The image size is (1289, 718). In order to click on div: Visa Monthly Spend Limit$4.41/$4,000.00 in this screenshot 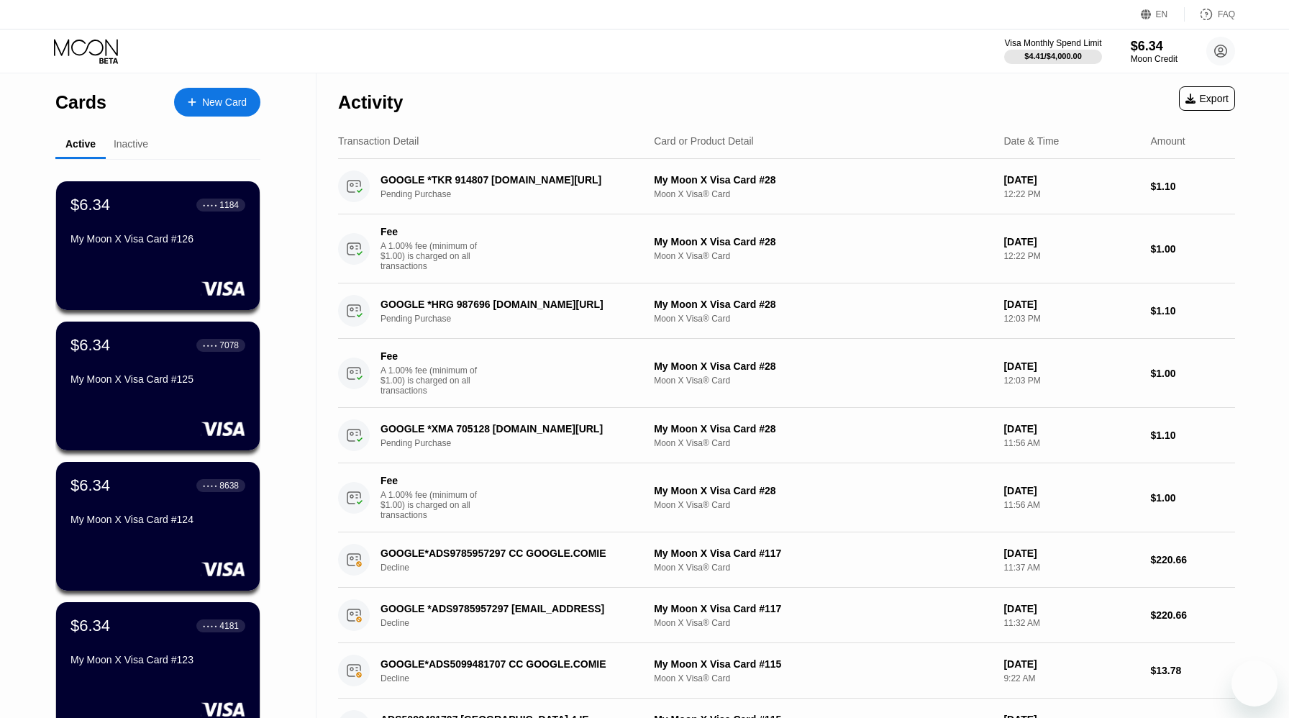, I will do `click(1052, 51)`.